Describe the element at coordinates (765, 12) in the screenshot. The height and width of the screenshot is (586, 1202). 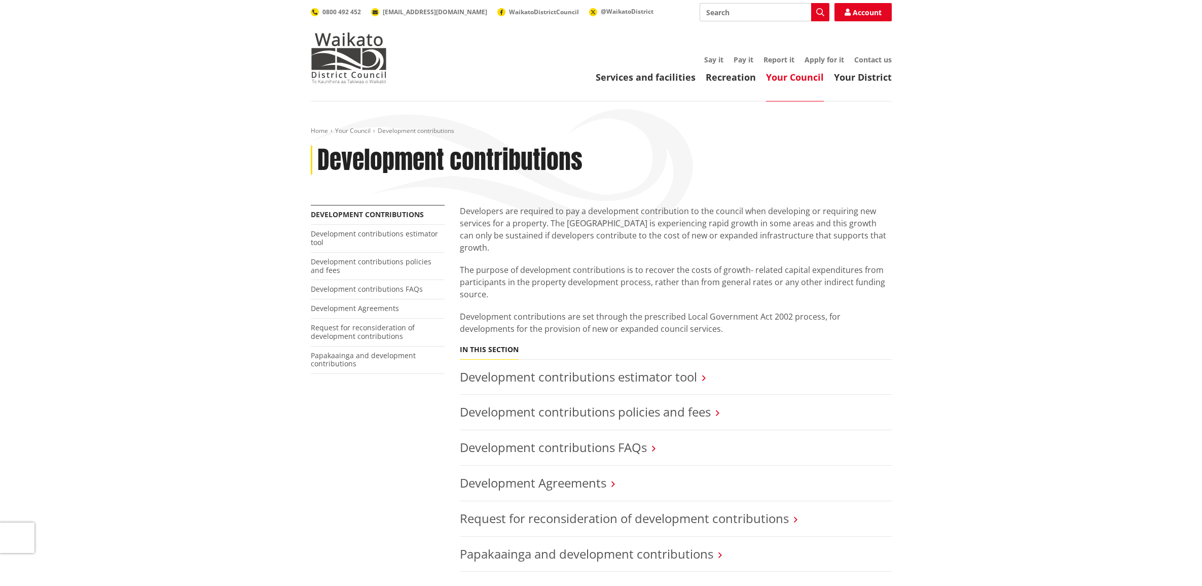
I see `input: Search input` at that location.